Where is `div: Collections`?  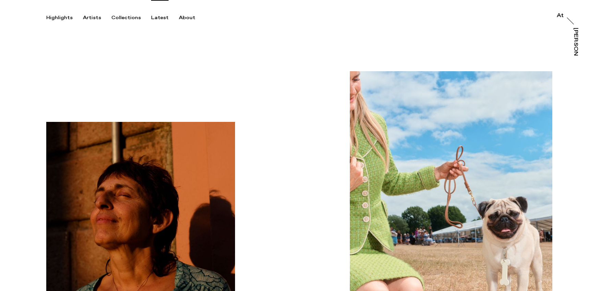
div: Collections is located at coordinates (126, 18).